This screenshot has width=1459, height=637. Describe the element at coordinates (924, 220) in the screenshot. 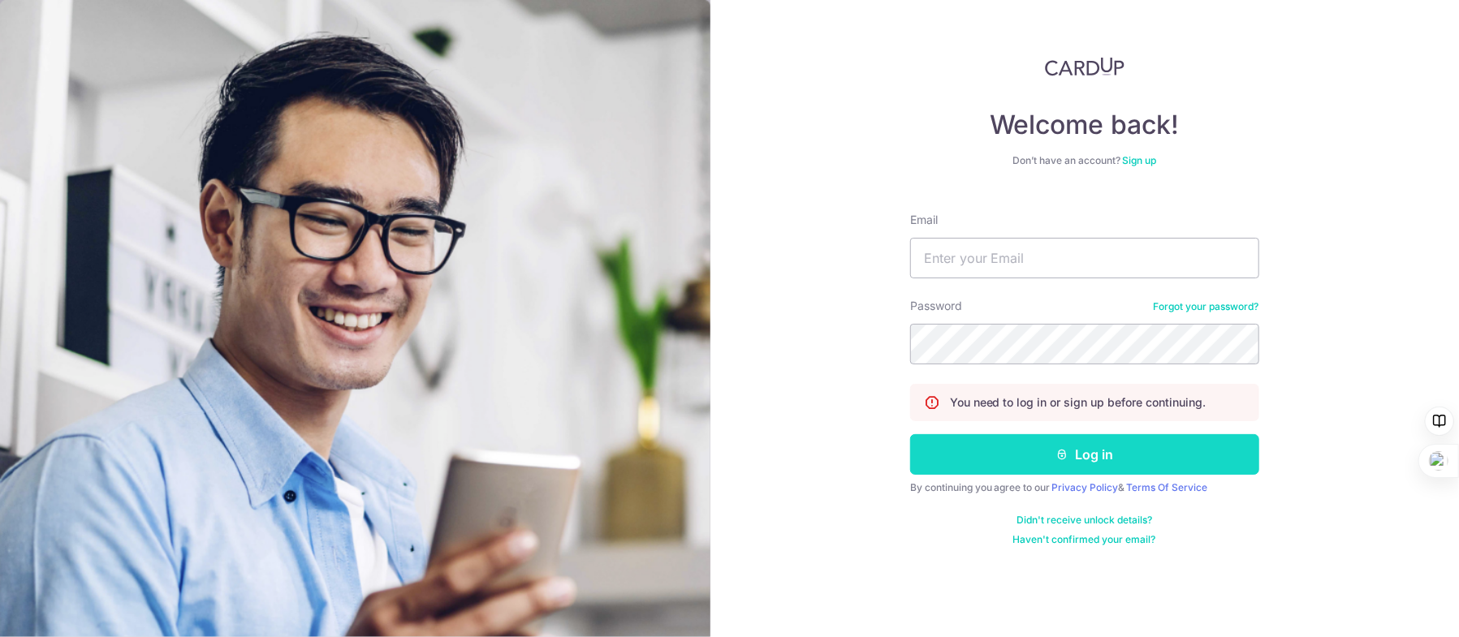

I see `label: Email` at that location.